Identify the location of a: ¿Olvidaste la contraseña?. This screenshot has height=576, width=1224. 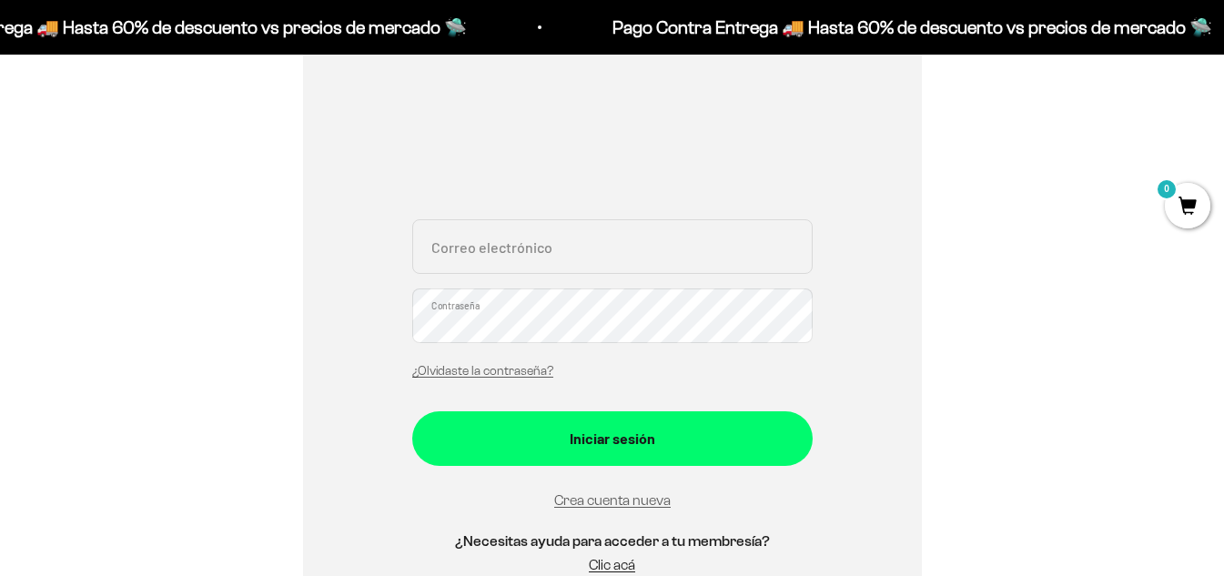
(482, 370).